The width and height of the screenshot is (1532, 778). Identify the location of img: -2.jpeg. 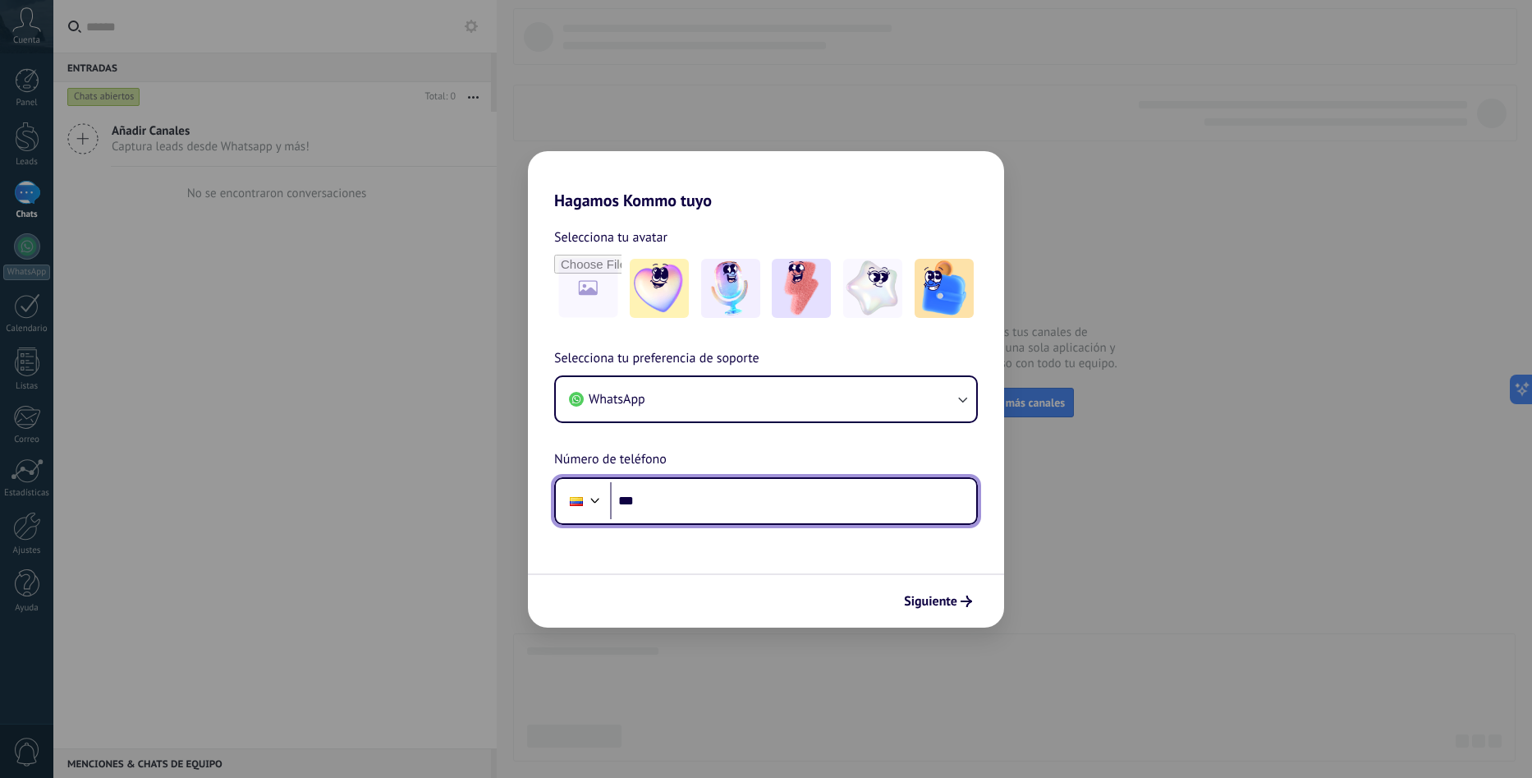
(731, 288).